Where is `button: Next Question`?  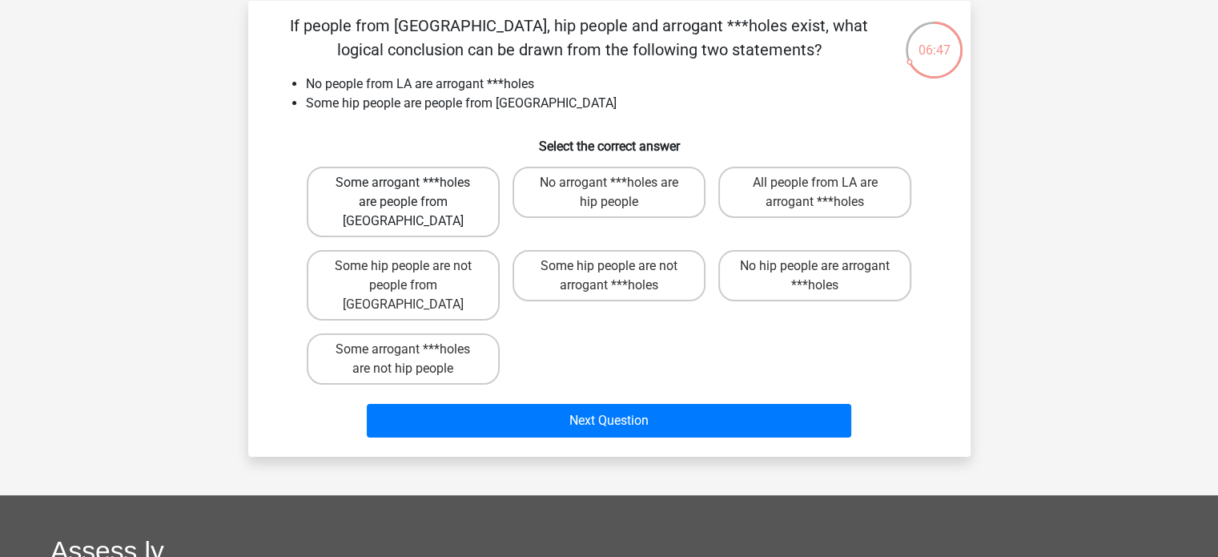 button: Next Question is located at coordinates (609, 421).